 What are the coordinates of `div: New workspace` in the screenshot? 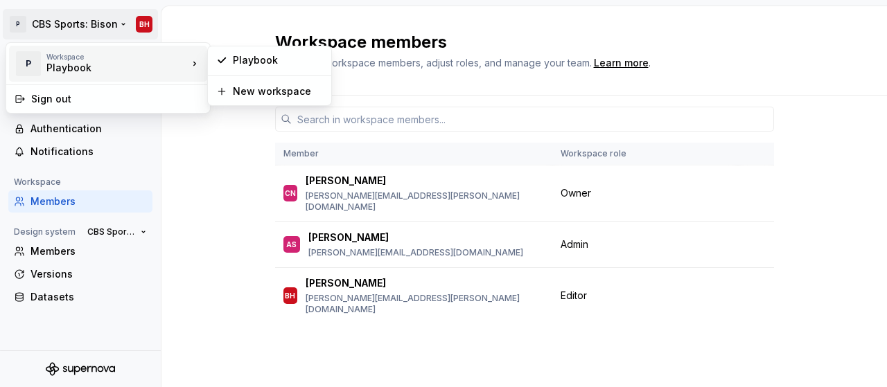 It's located at (278, 91).